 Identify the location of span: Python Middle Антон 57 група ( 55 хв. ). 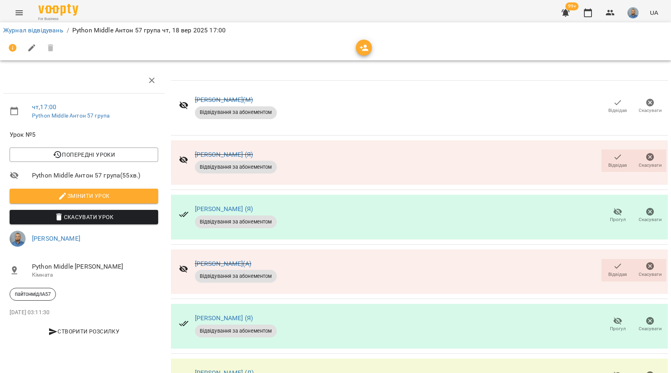
(95, 175).